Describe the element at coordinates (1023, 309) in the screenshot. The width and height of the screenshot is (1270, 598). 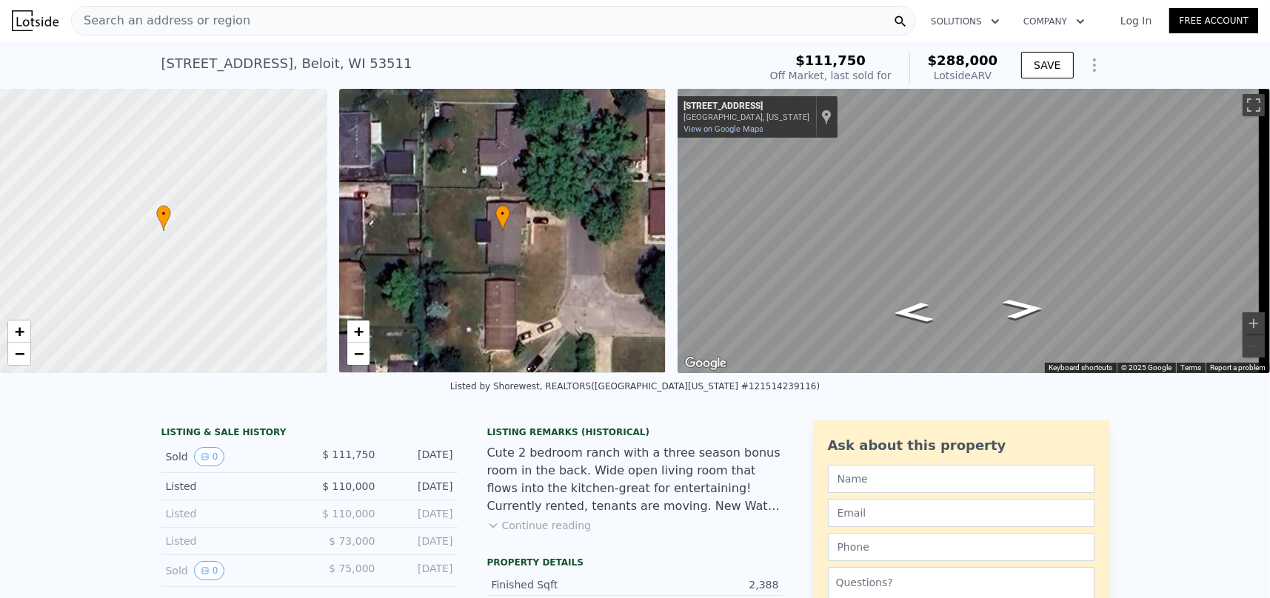
I see `path: Go North, Wood Dr` at that location.